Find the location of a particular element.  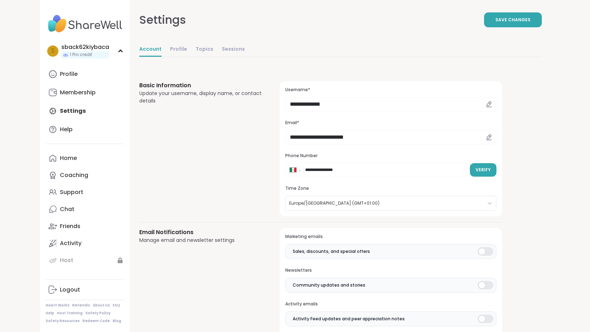

span: Sales, discounts, and special offers is located at coordinates (331, 251).